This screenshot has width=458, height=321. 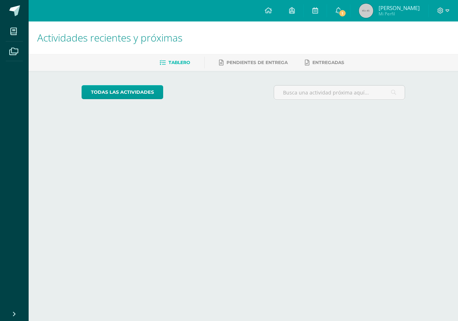 I want to click on span: Actividades recientes y próximas, so click(x=110, y=38).